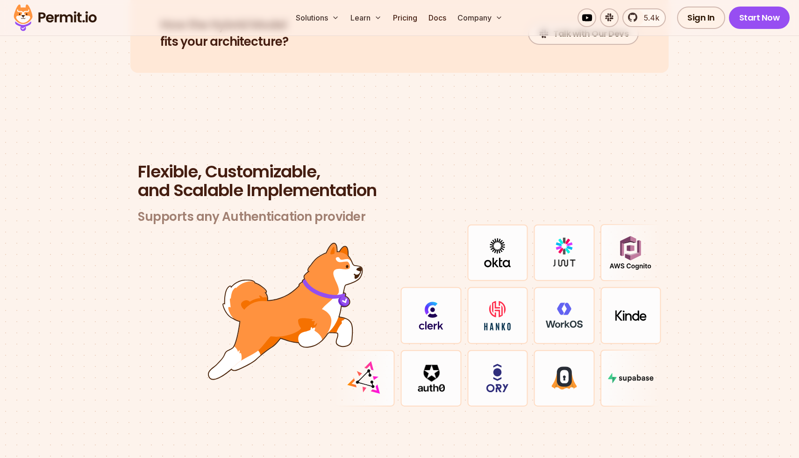 The width and height of the screenshot is (799, 458). What do you see at coordinates (55, 18) in the screenshot?
I see `img: Permit logo` at bounding box center [55, 18].